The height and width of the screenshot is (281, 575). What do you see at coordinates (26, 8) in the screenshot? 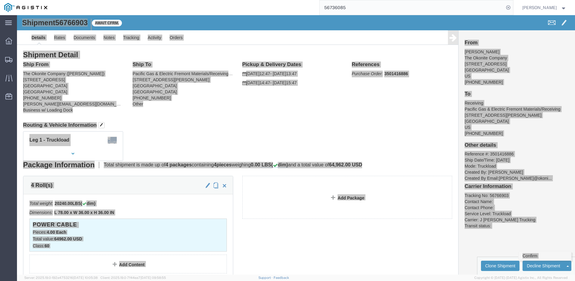
I see `img: logo` at bounding box center [26, 8].